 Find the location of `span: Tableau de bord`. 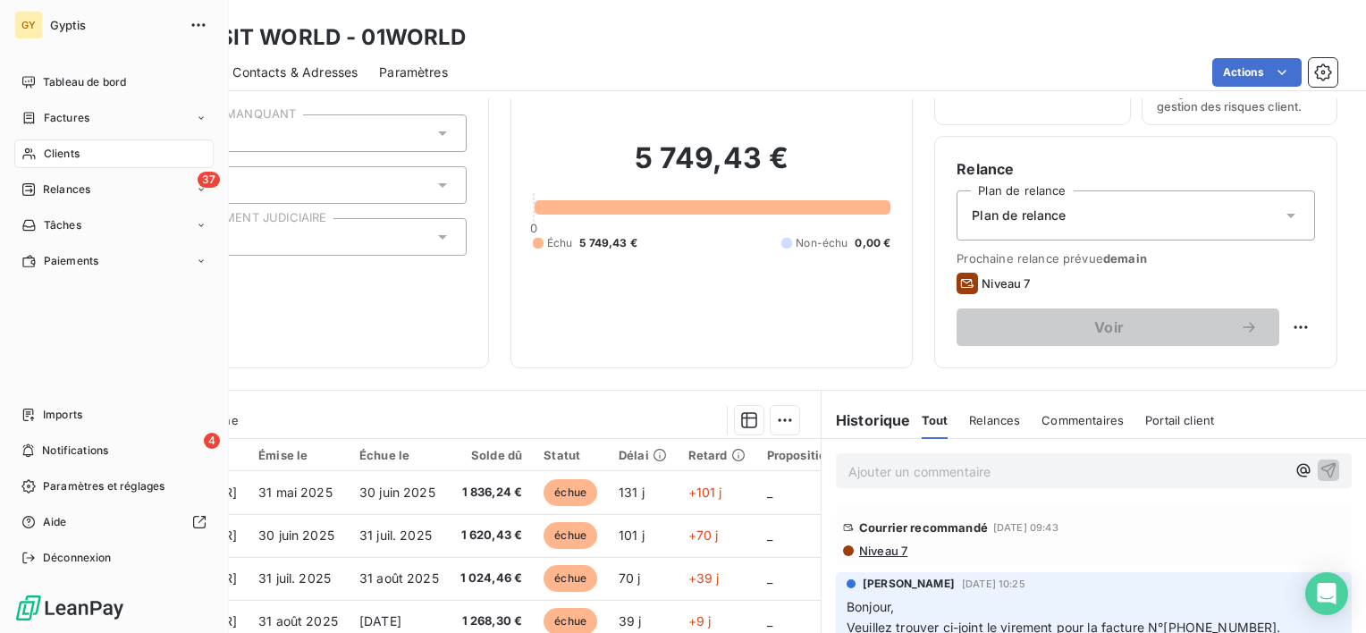

span: Tableau de bord is located at coordinates (84, 82).